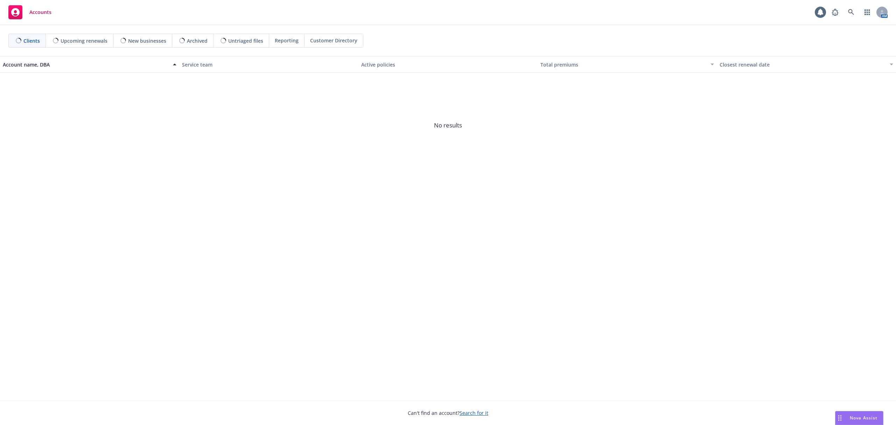  I want to click on button: Service team, so click(269, 64).